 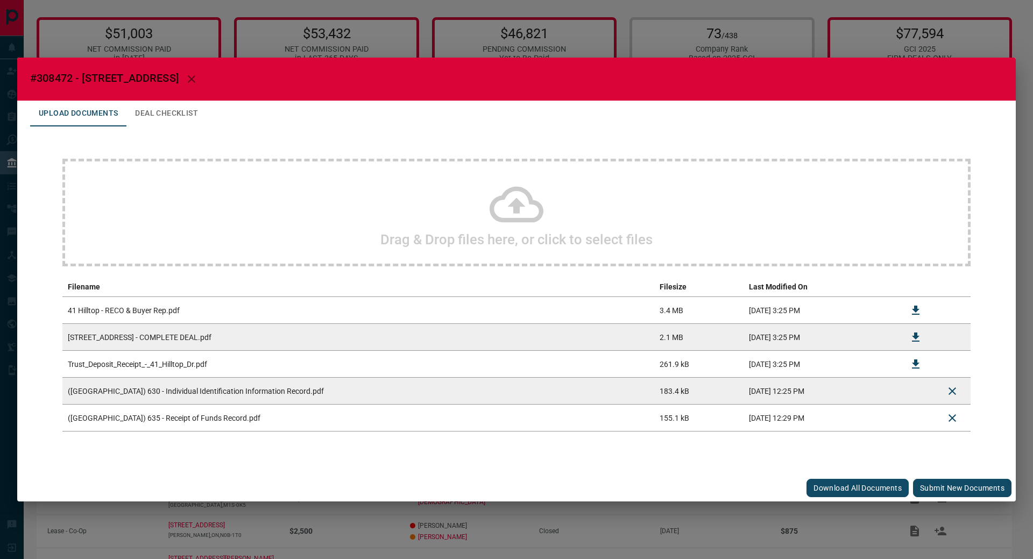 What do you see at coordinates (166, 114) in the screenshot?
I see `button: Deal Checklist` at bounding box center [166, 114].